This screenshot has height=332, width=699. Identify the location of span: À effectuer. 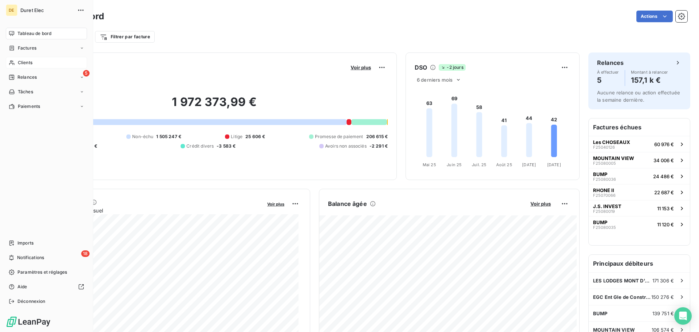
(608, 72).